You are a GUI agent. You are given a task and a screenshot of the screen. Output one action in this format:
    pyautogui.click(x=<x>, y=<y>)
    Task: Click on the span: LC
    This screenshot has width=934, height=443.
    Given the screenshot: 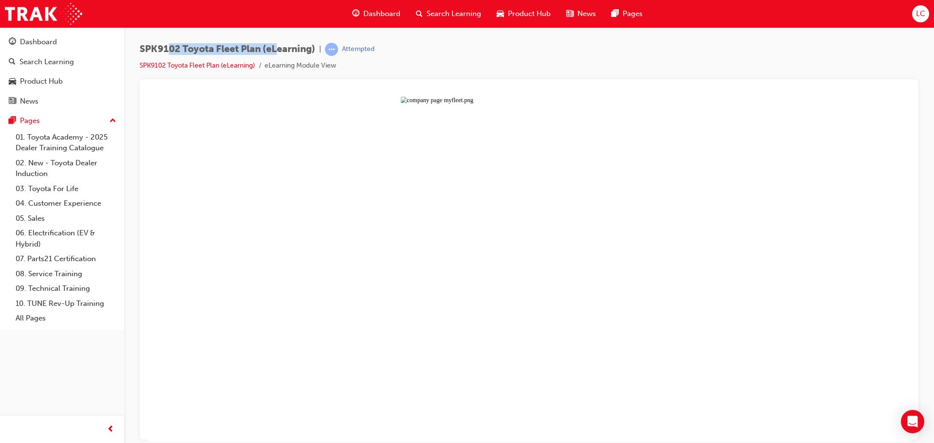 What is the action you would take?
    pyautogui.click(x=921, y=14)
    